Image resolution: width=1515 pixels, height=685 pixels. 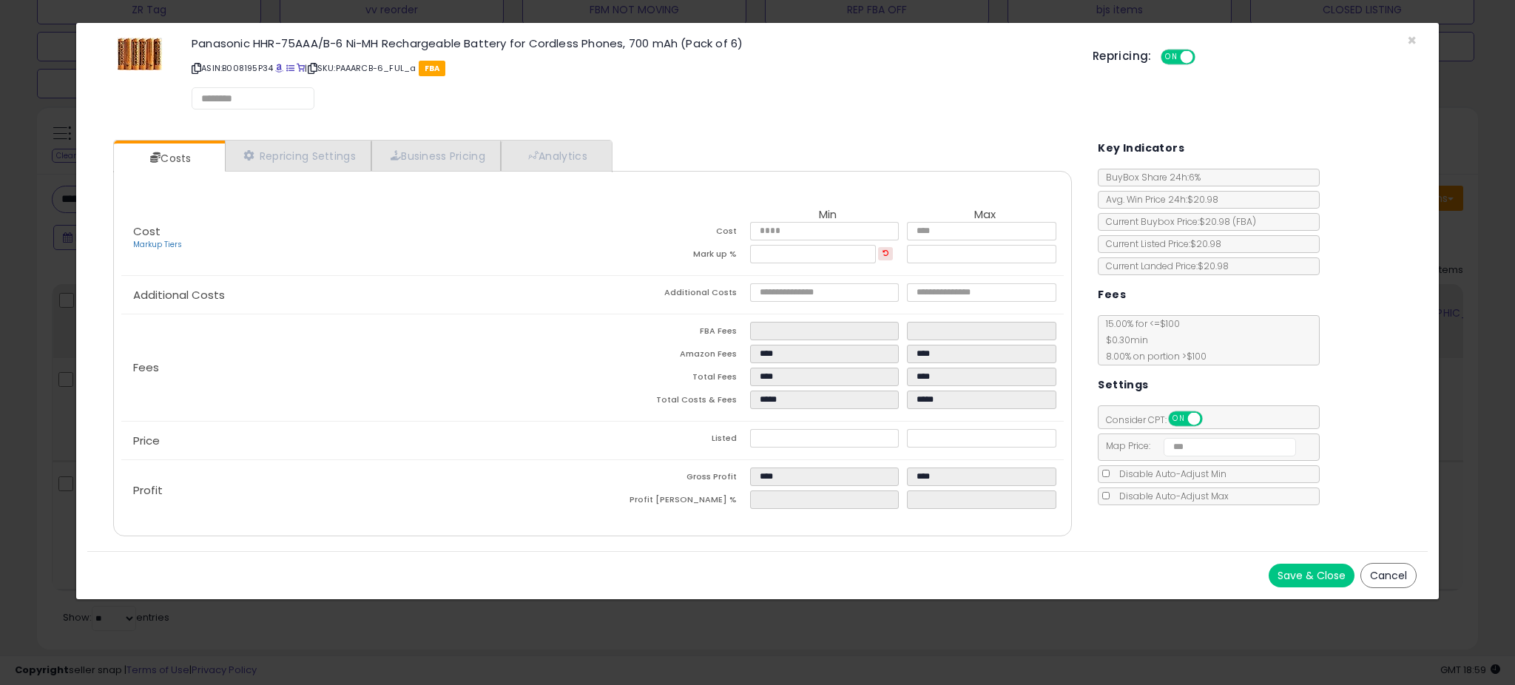 What do you see at coordinates (140, 54) in the screenshot?
I see `img: 51b4UA1gqHL._SL60_.jpg` at bounding box center [140, 54].